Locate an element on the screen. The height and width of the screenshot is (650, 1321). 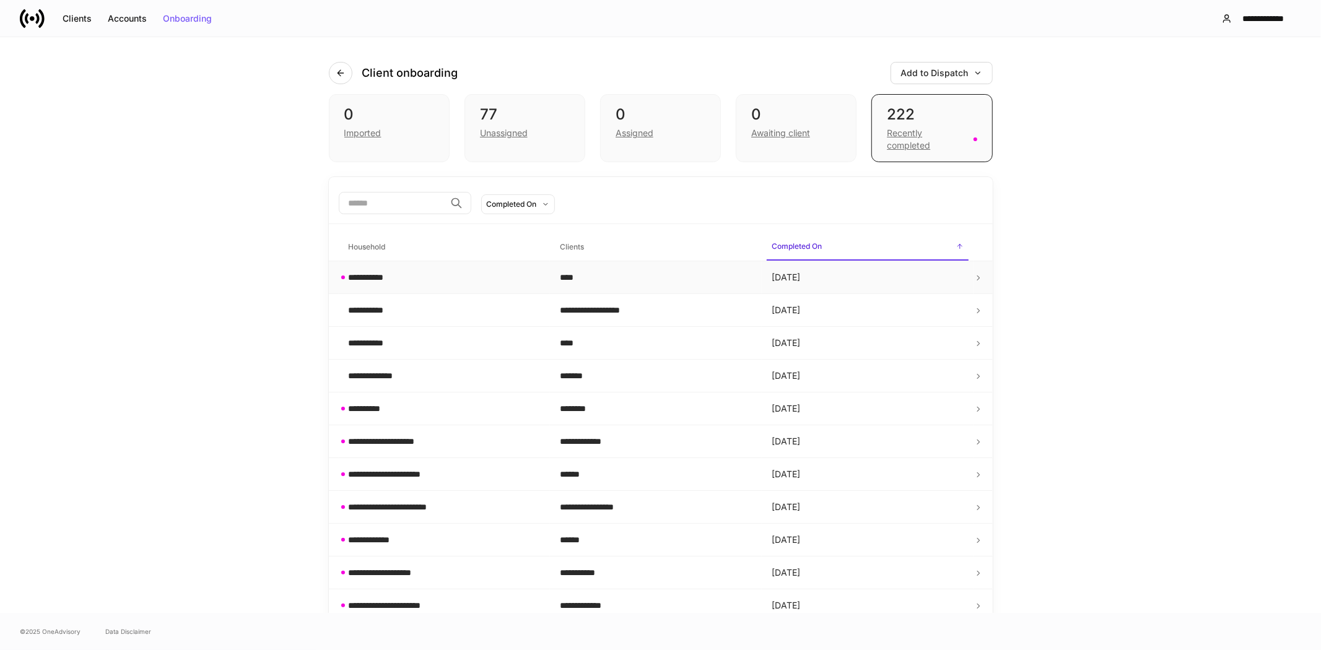
div: 0Awaiting client is located at coordinates (796, 128).